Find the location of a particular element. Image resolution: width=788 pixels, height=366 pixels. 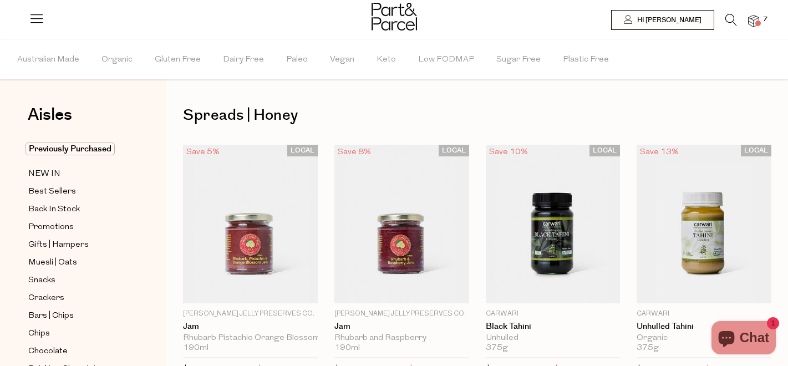

a: Chocolate is located at coordinates (79, 351).